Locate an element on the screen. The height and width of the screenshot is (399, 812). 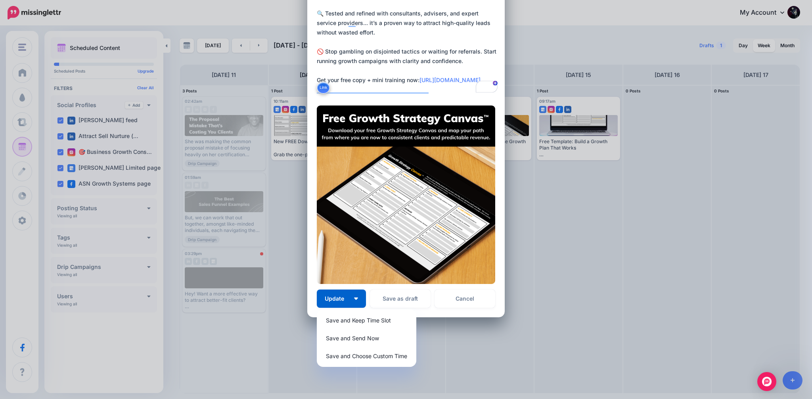
a: Save and Keep Time Slot is located at coordinates (366, 320).